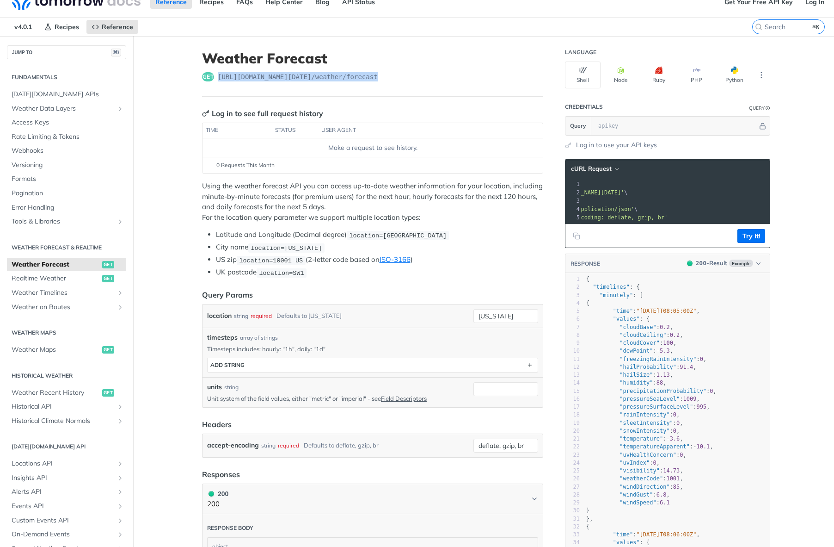 The height and width of the screenshot is (547, 834). What do you see at coordinates (572, 327) in the screenshot?
I see `div: 7` at bounding box center [572, 327].